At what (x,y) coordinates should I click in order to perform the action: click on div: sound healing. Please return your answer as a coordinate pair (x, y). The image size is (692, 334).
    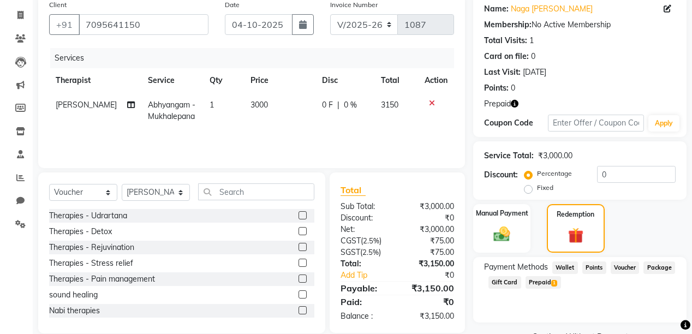
    Looking at the image, I should click on (73, 295).